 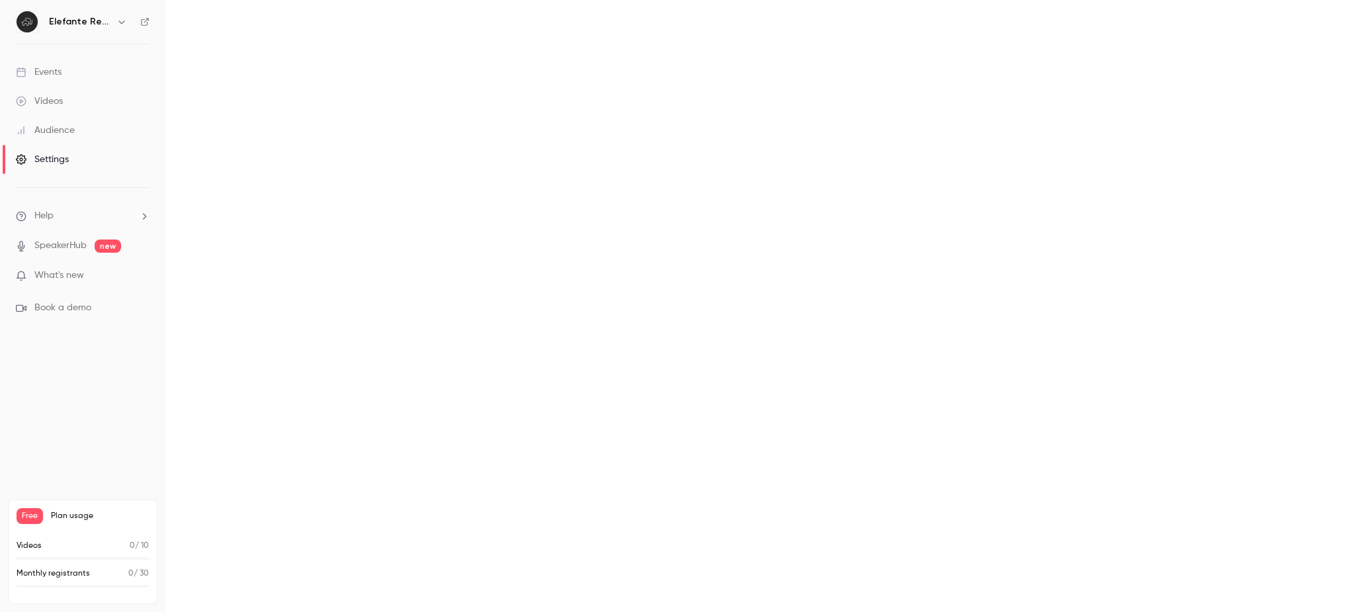 What do you see at coordinates (44, 216) in the screenshot?
I see `span: Help` at bounding box center [44, 216].